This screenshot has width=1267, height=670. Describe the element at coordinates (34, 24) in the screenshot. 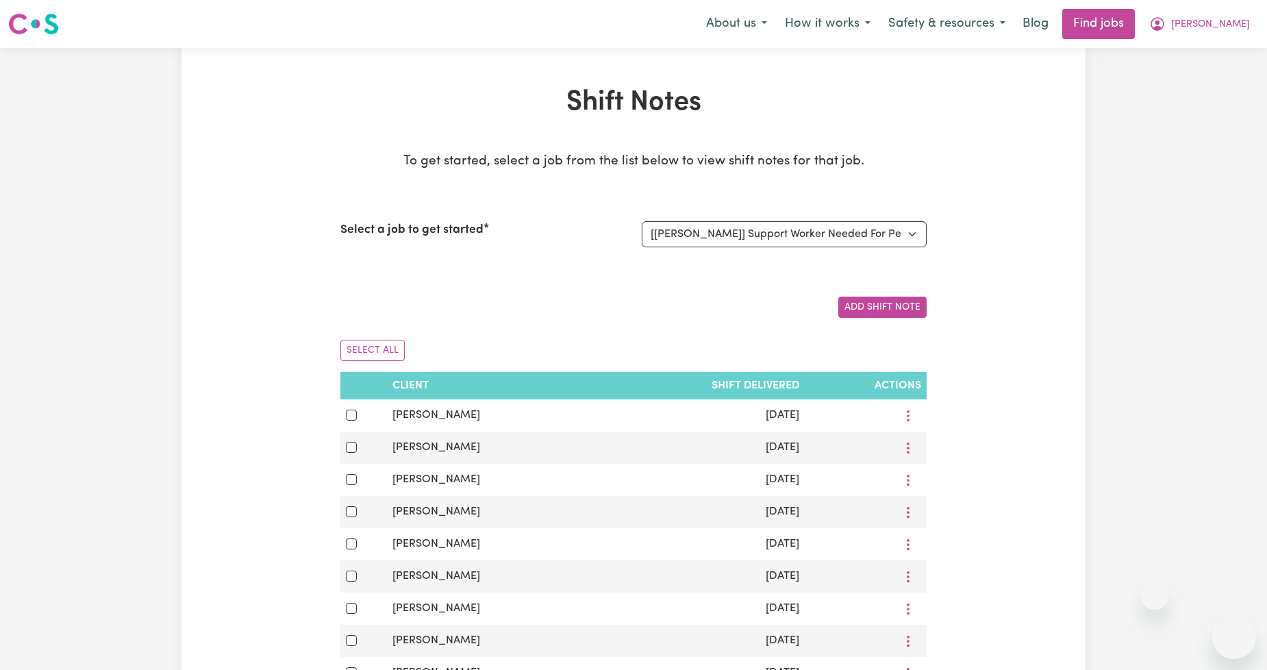

I see `img: Careseekers logo` at that location.